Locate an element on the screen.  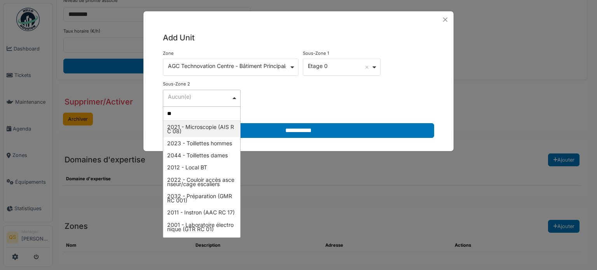
div: 2022 - Couloir accès ascenseur/cage escaliers is located at coordinates (202, 182).